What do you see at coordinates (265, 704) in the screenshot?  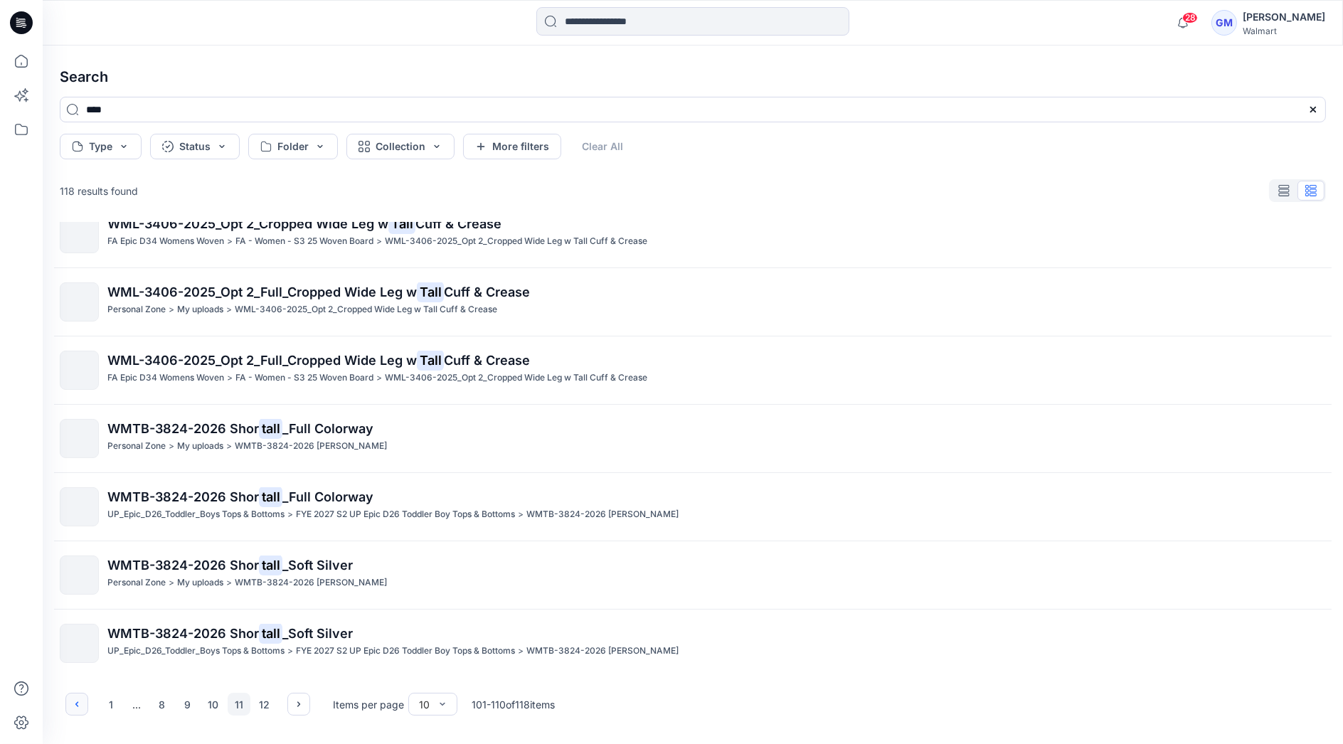 I see `button: 12` at bounding box center [265, 704].